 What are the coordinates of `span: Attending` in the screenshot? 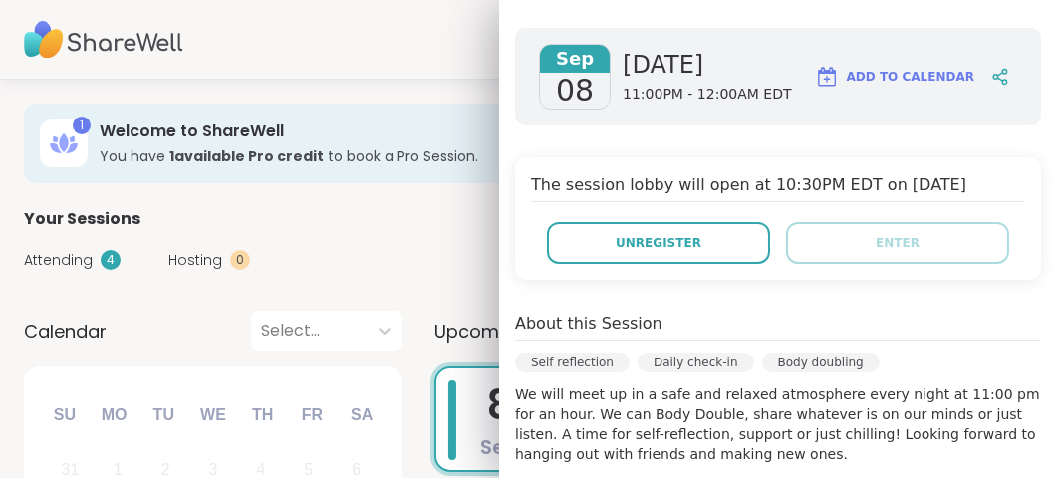 It's located at (58, 260).